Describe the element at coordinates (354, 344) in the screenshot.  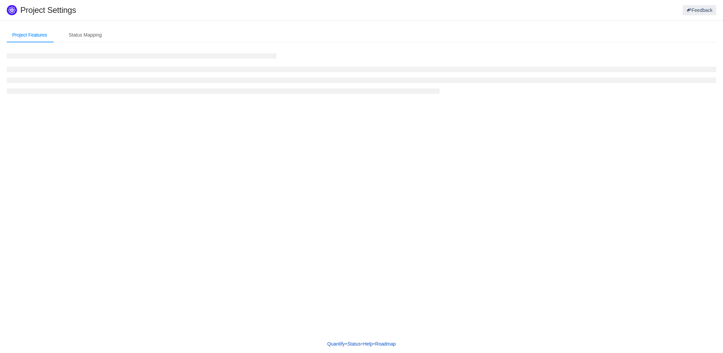
I see `a: Status` at that location.